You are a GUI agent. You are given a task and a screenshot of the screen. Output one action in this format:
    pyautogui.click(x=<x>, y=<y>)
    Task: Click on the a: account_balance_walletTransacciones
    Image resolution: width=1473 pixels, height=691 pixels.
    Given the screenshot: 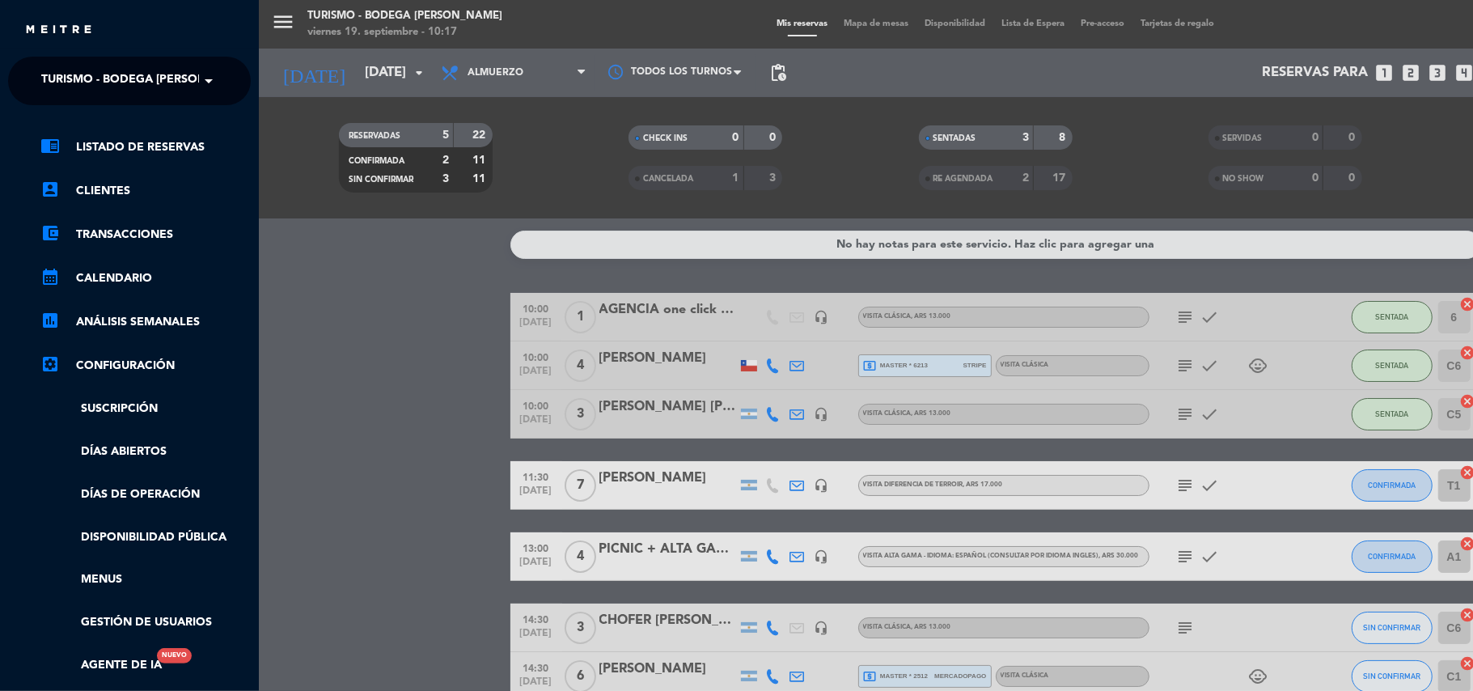 What is the action you would take?
    pyautogui.click(x=146, y=235)
    